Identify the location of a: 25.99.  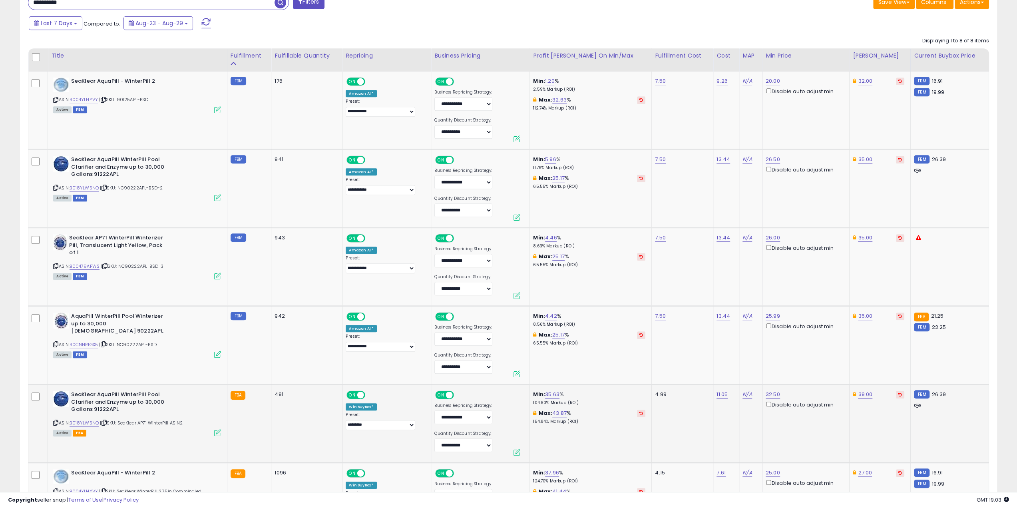
(773, 316).